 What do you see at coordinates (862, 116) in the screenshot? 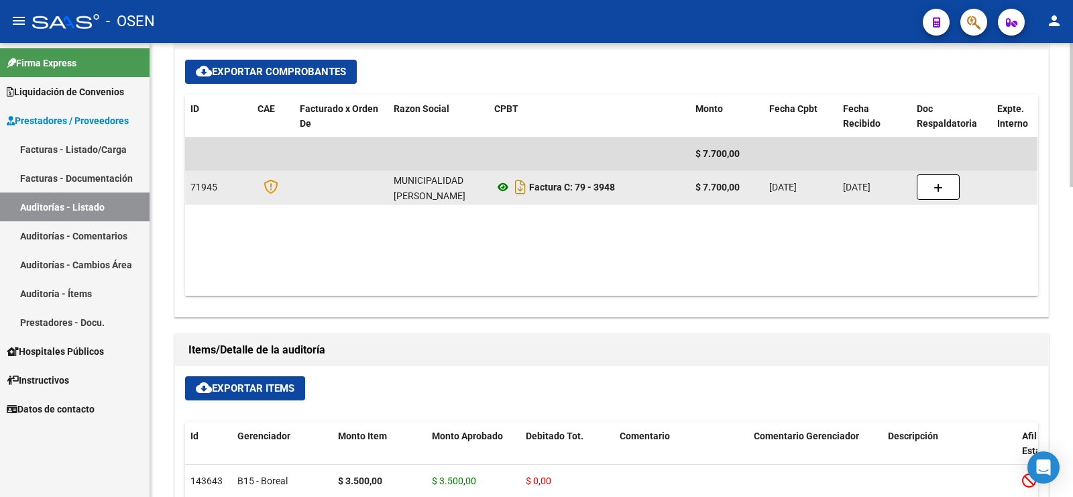
I see `span: Fecha Recibido` at bounding box center [862, 116].